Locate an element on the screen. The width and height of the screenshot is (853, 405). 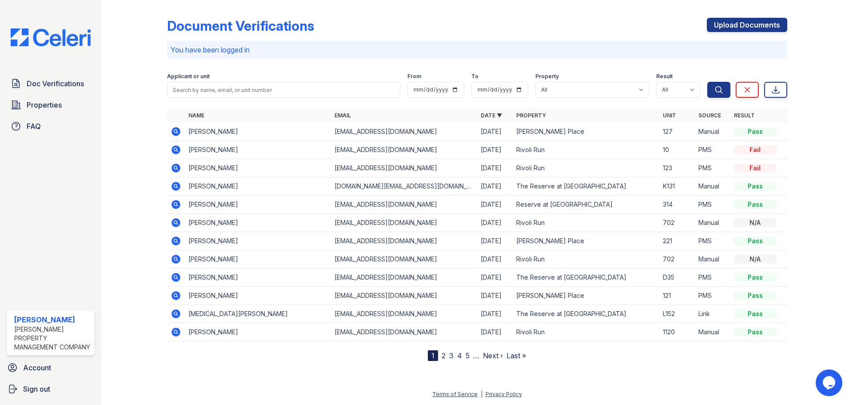
a: Name is located at coordinates (196, 115).